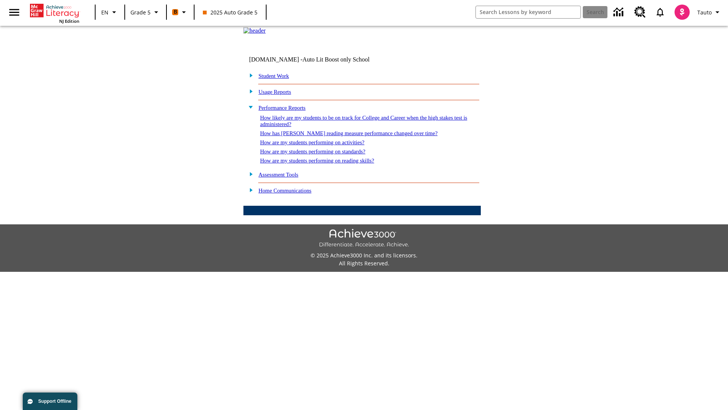  What do you see at coordinates (683, 12) in the screenshot?
I see `img: avatar image` at bounding box center [683, 12].